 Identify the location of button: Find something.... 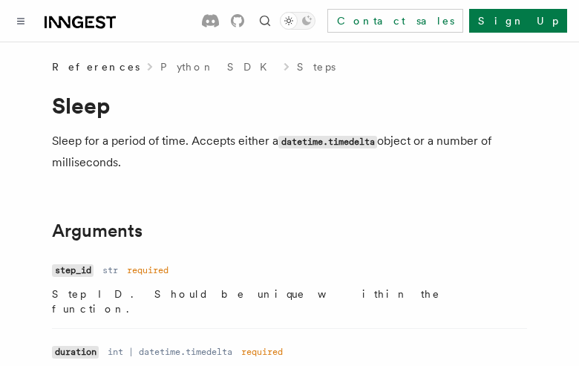
(265, 21).